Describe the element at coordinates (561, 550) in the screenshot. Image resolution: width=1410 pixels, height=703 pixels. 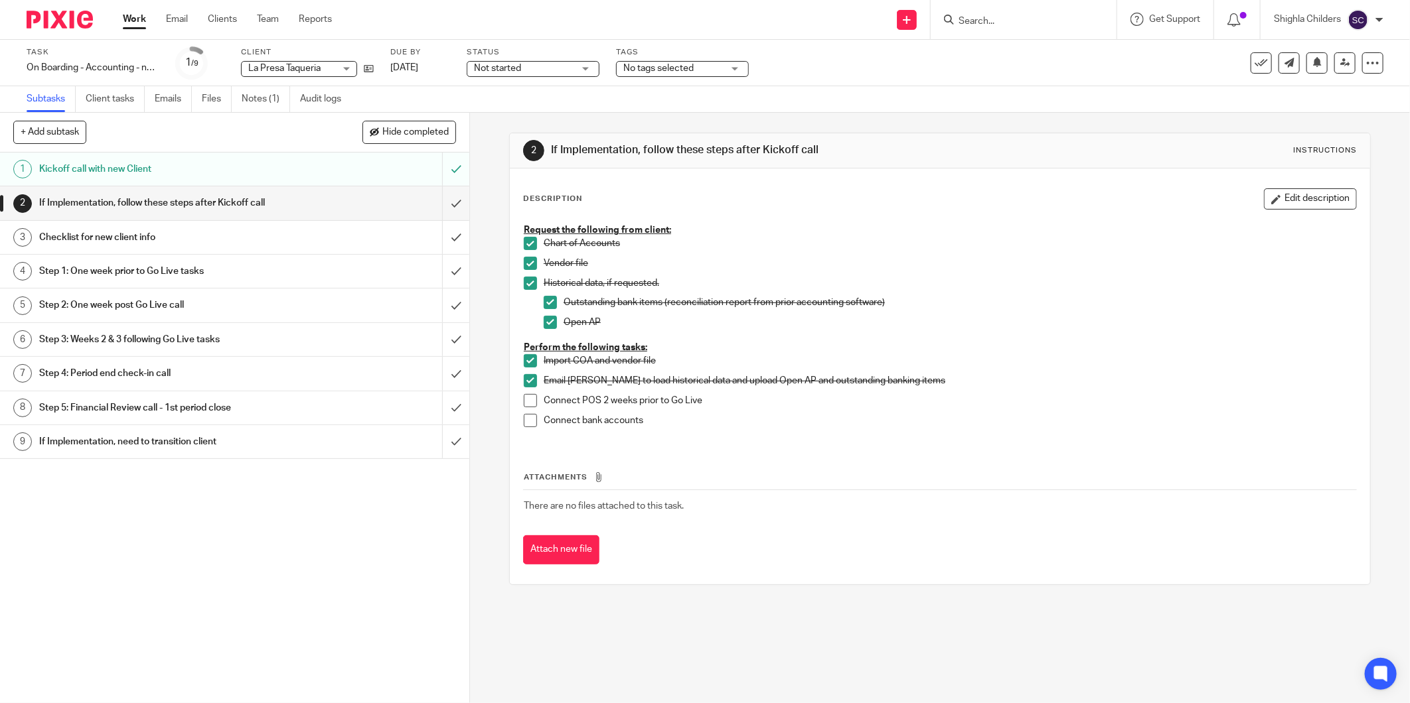
I see `button: Attach new file` at that location.